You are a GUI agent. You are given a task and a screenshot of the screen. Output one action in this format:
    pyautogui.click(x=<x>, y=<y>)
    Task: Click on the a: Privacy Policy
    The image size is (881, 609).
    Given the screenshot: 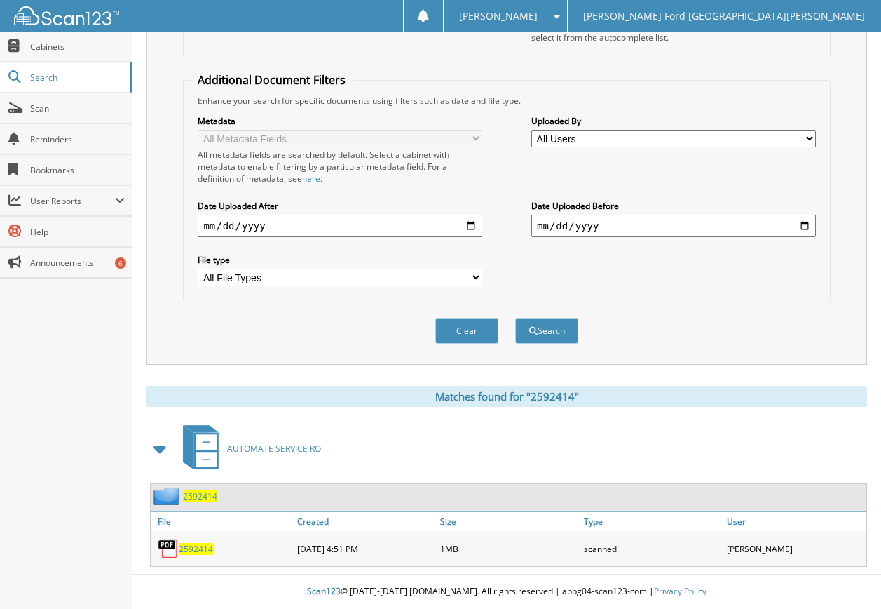 What is the action you would take?
    pyautogui.click(x=680, y=590)
    